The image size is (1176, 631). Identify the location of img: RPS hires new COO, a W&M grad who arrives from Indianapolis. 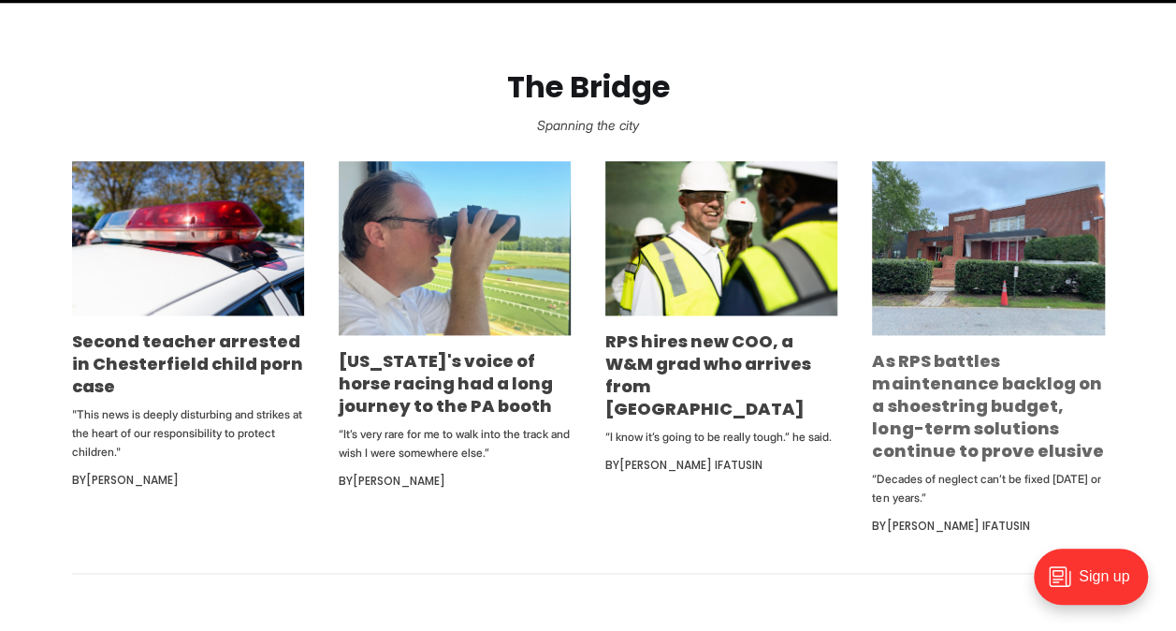
(721, 239).